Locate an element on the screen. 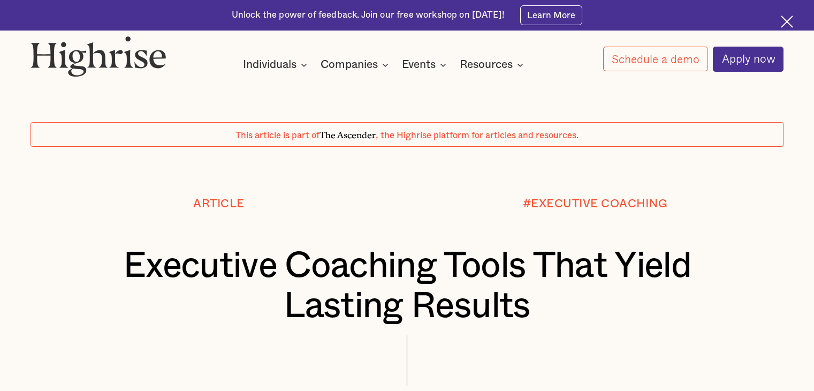 The height and width of the screenshot is (391, 814). img: Cross icon is located at coordinates (787, 21).